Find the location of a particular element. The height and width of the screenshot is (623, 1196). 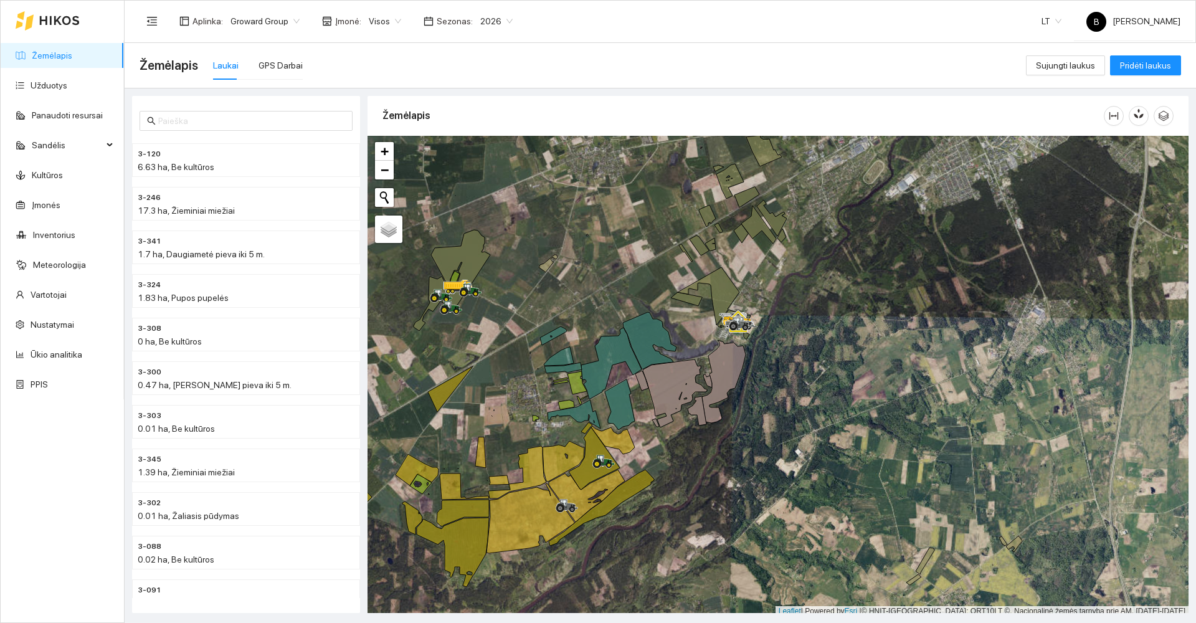

span: 0 ha, Be kultūros is located at coordinates (169, 341).